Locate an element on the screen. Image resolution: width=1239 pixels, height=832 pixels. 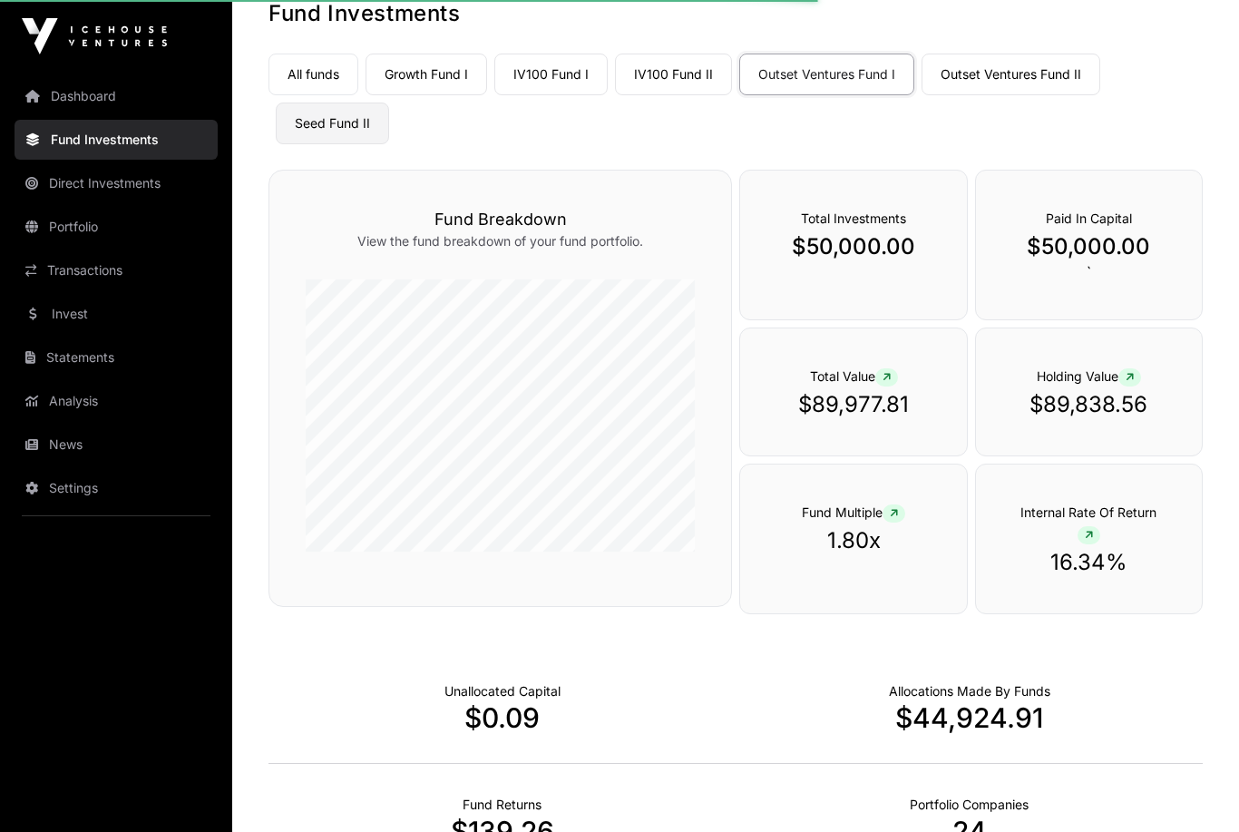
a: Statements is located at coordinates (116, 357).